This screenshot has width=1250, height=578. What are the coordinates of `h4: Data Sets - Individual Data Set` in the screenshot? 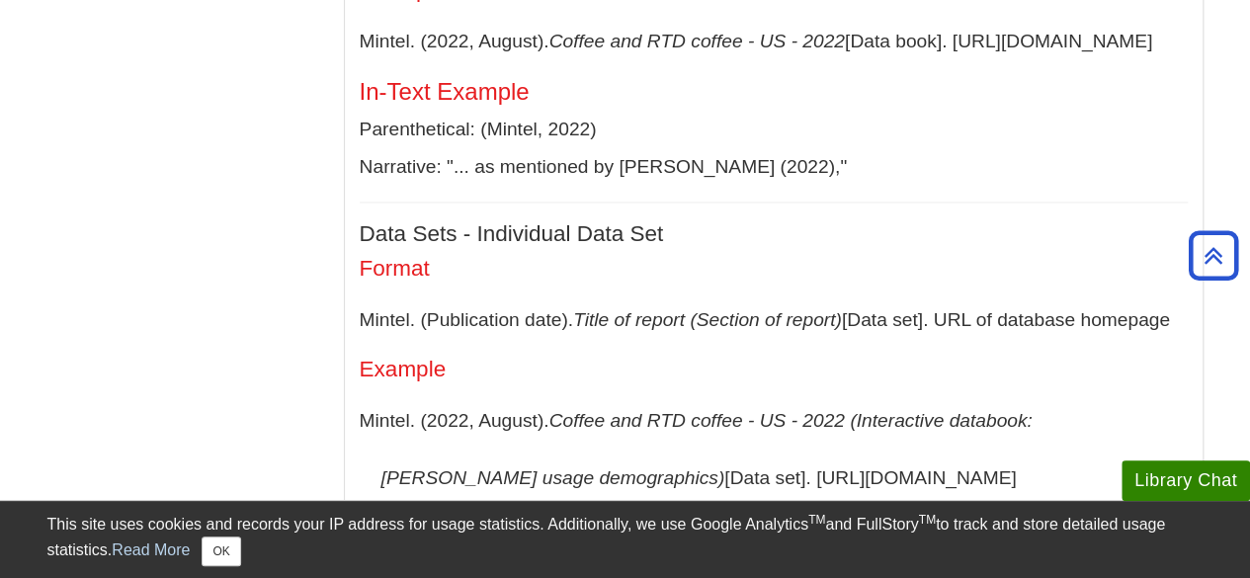 It's located at (774, 234).